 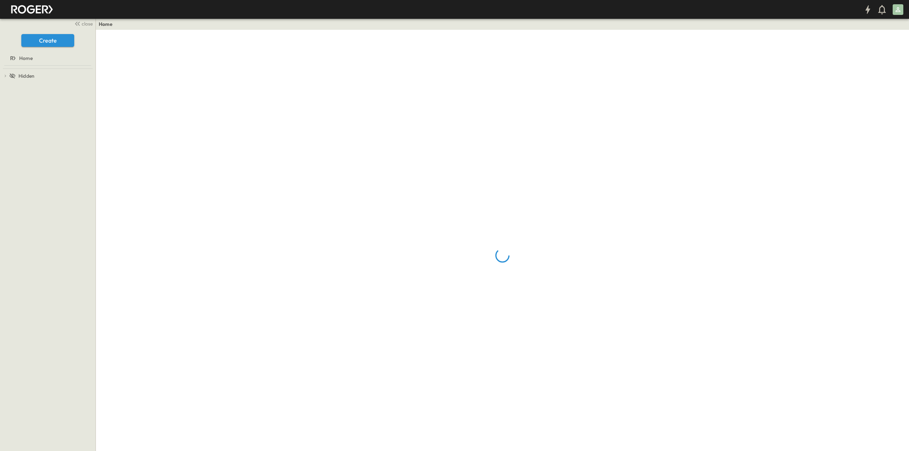 I want to click on span: Hidden, so click(x=26, y=76).